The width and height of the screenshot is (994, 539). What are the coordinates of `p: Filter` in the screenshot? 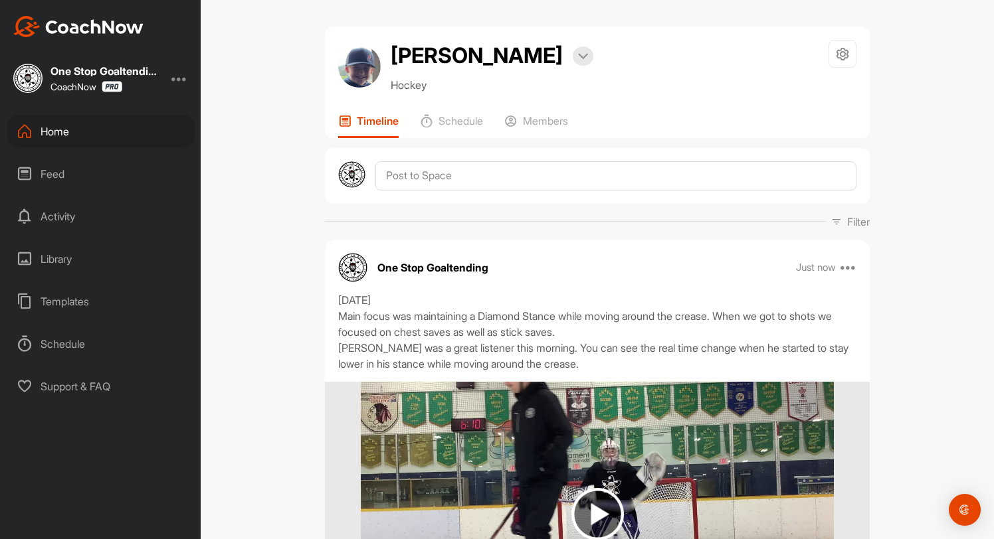 It's located at (858, 222).